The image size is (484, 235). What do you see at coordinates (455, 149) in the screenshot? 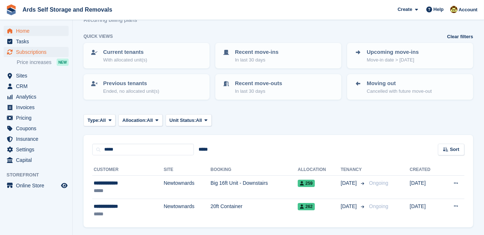
I see `span: Sort` at bounding box center [455, 149].